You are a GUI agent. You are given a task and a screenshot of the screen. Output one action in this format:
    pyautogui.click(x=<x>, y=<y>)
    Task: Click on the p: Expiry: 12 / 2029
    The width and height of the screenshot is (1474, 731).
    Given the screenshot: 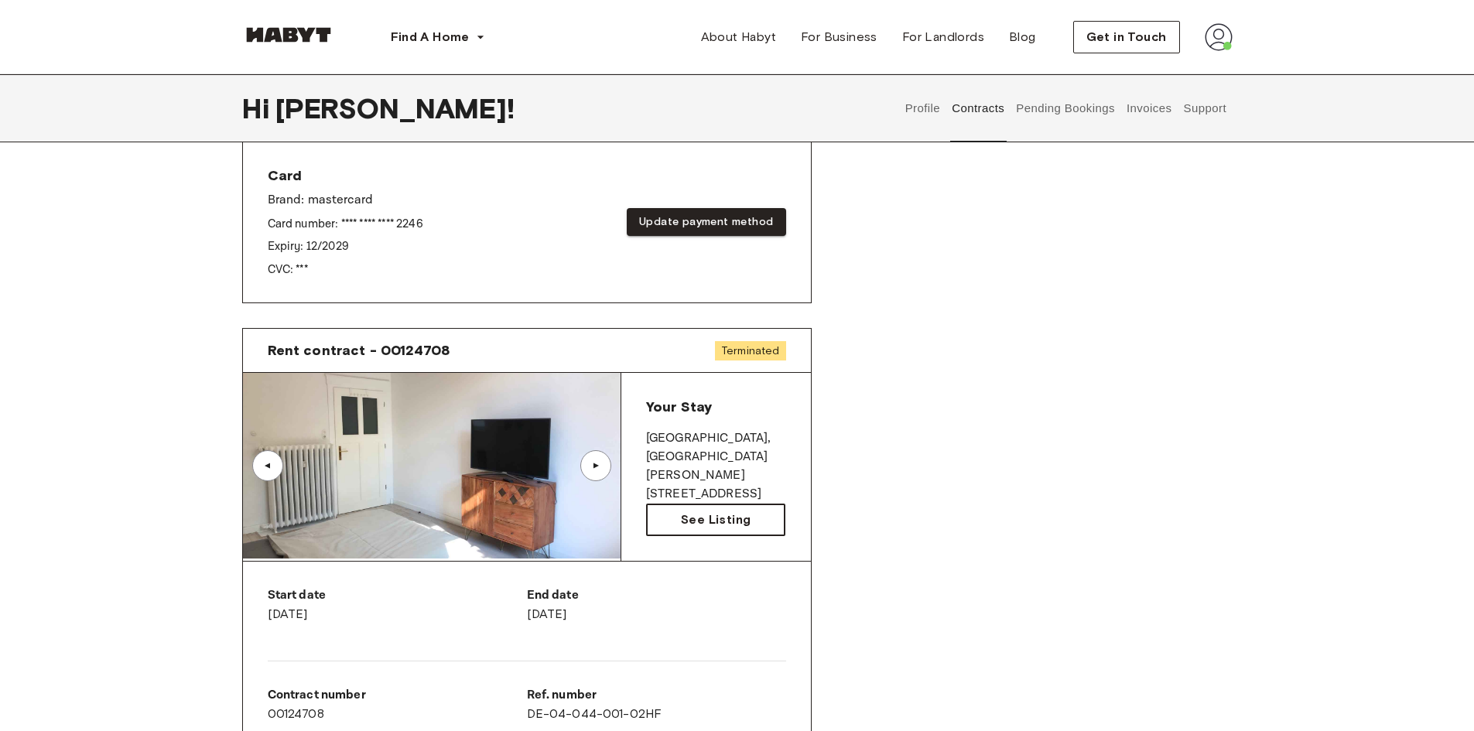 What is the action you would take?
    pyautogui.click(x=345, y=246)
    